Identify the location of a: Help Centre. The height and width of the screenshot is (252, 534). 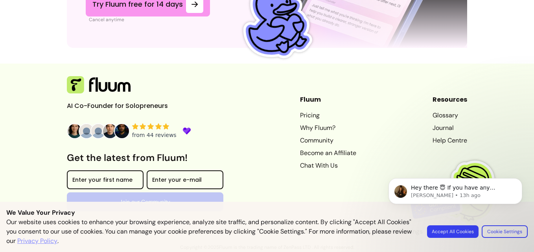
(450, 141).